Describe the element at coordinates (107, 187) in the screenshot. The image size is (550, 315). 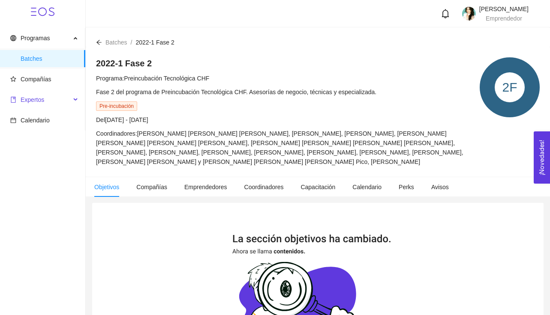
I see `span: Objetivos` at that location.